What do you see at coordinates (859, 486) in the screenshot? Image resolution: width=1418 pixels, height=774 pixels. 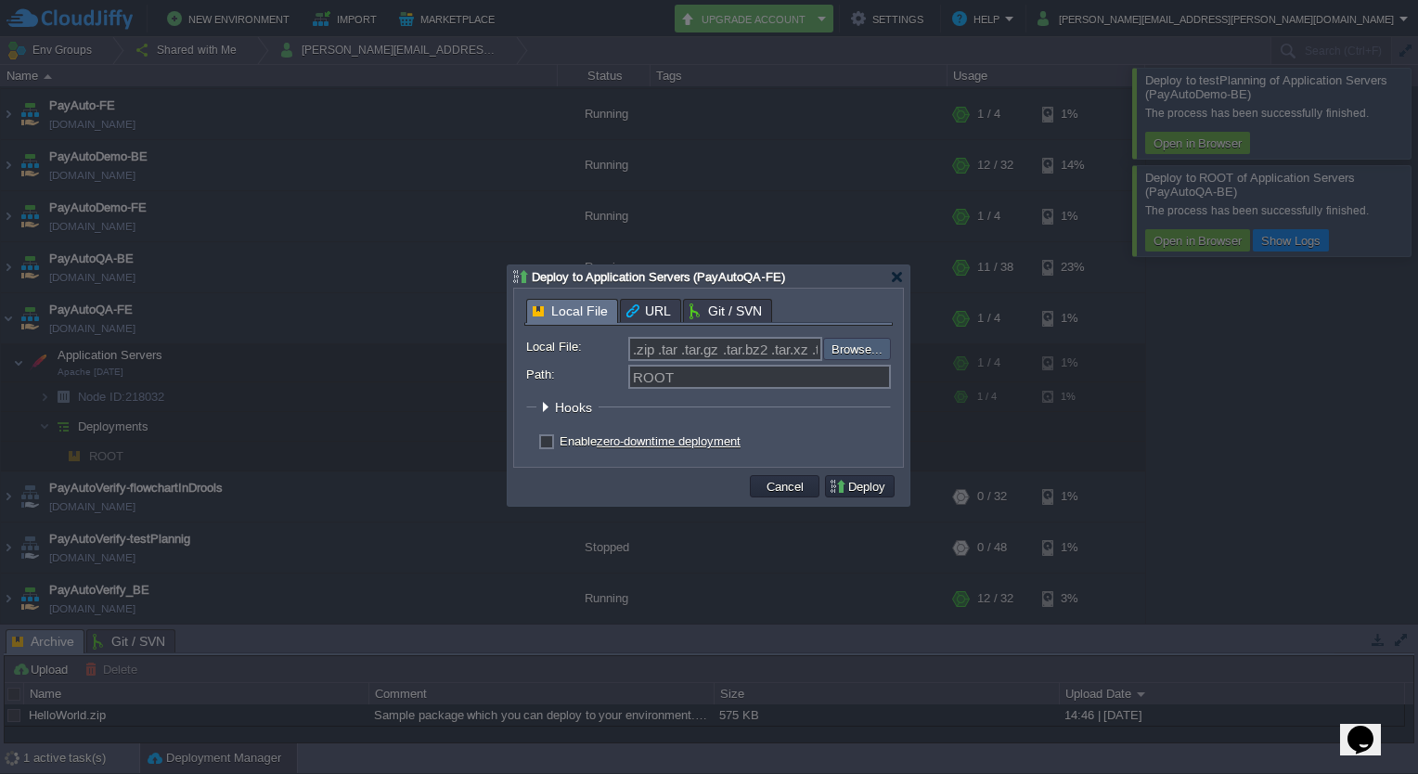 I see `button: Deploy` at bounding box center [859, 486].